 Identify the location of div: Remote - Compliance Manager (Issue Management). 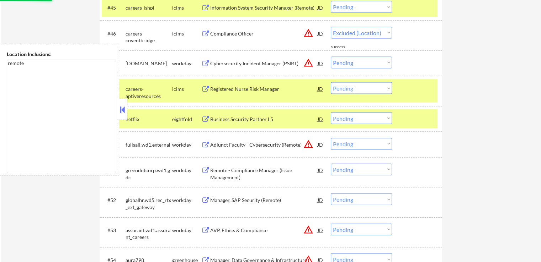
(264, 174).